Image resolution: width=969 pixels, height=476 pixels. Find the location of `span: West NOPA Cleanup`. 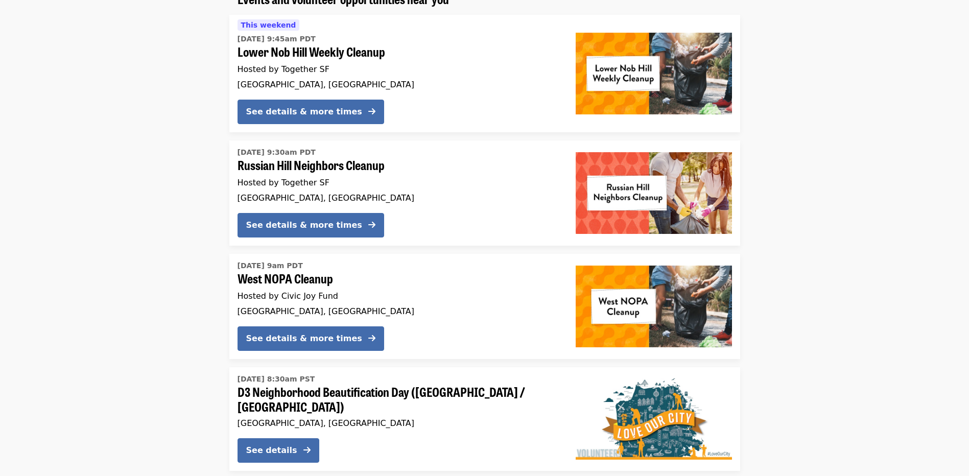

span: West NOPA Cleanup is located at coordinates (398, 278).